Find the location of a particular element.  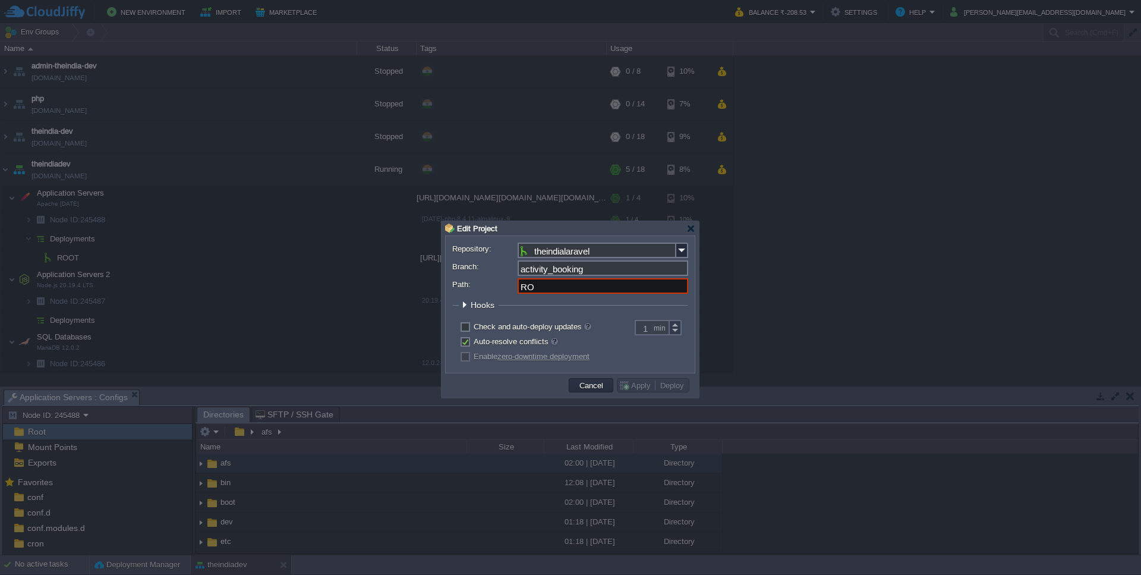

label: Path: is located at coordinates (485, 284).